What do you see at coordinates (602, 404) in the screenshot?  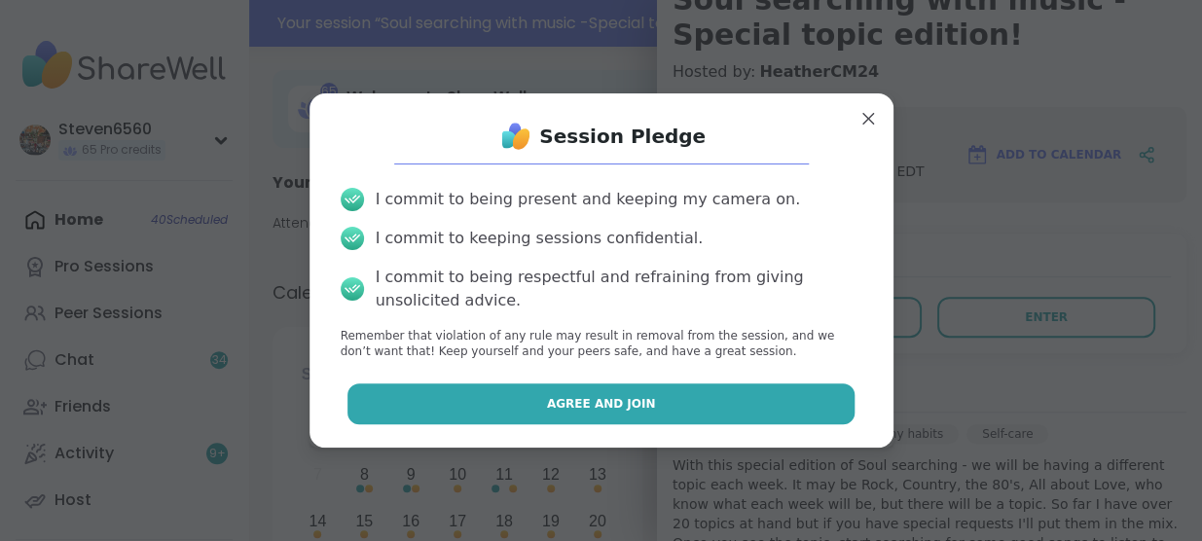 I see `span: Agree and Join` at bounding box center [602, 404].